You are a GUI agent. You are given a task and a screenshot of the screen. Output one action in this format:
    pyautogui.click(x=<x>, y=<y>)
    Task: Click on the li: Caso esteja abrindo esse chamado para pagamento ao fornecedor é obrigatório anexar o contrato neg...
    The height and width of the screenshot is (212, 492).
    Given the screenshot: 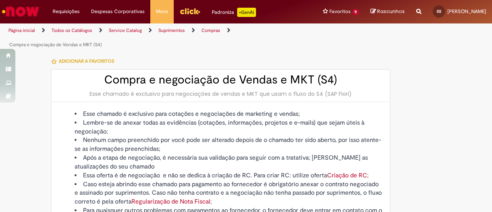 What is the action you would take?
    pyautogui.click(x=228, y=193)
    